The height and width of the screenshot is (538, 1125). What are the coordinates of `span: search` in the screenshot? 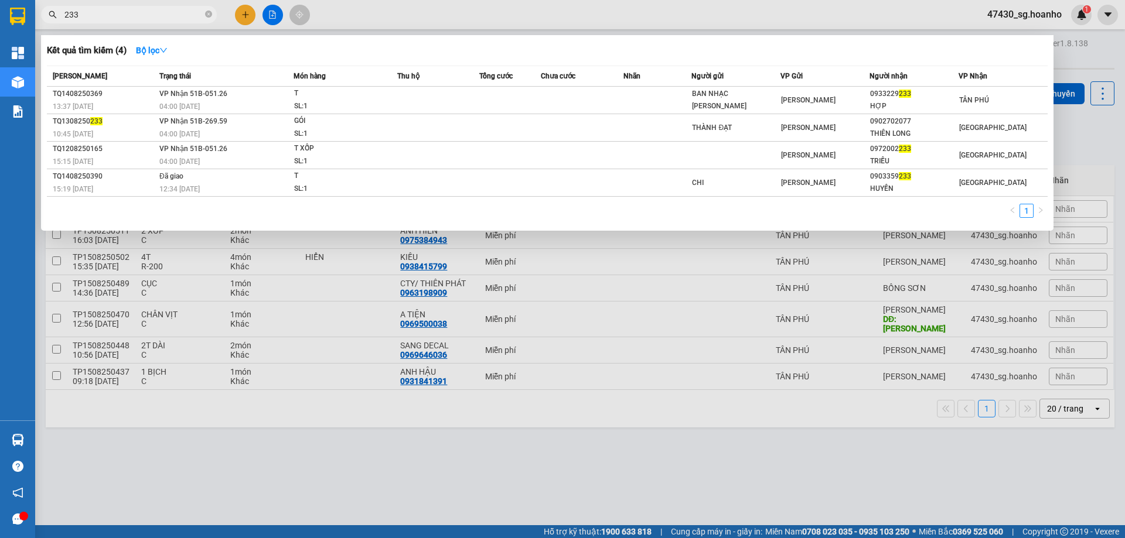 It's located at (53, 15).